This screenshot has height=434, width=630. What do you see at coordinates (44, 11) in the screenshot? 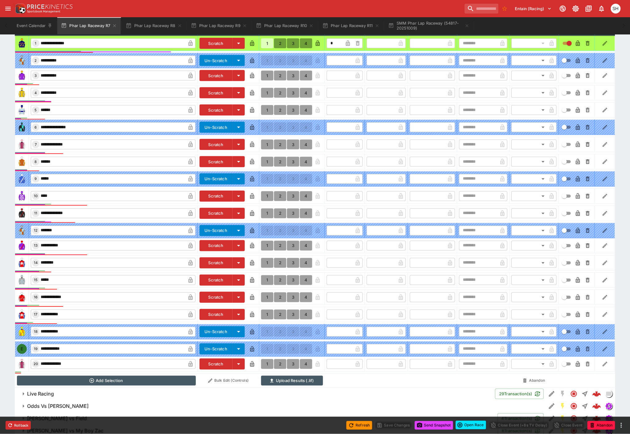
I see `img: Sportsbook Management` at bounding box center [44, 11].